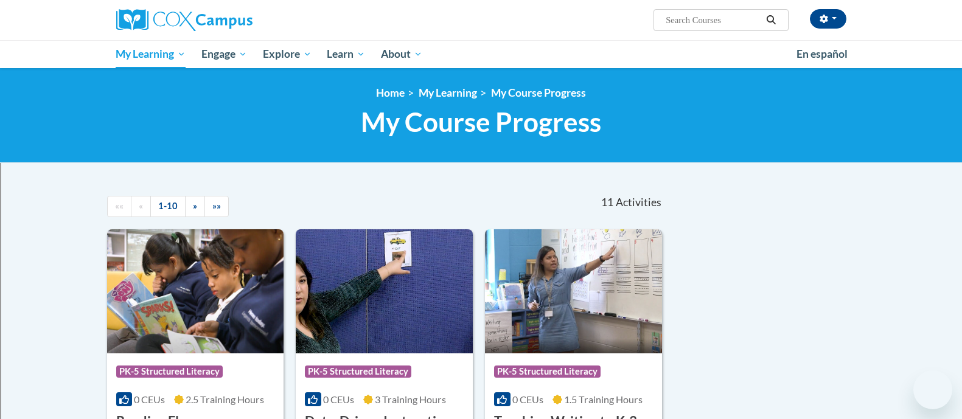  What do you see at coordinates (287, 54) in the screenshot?
I see `span: Explore` at bounding box center [287, 54].